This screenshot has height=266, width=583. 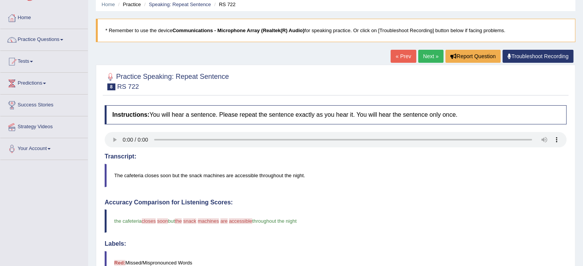 What do you see at coordinates (171, 221) in the screenshot?
I see `span: but` at bounding box center [171, 221].